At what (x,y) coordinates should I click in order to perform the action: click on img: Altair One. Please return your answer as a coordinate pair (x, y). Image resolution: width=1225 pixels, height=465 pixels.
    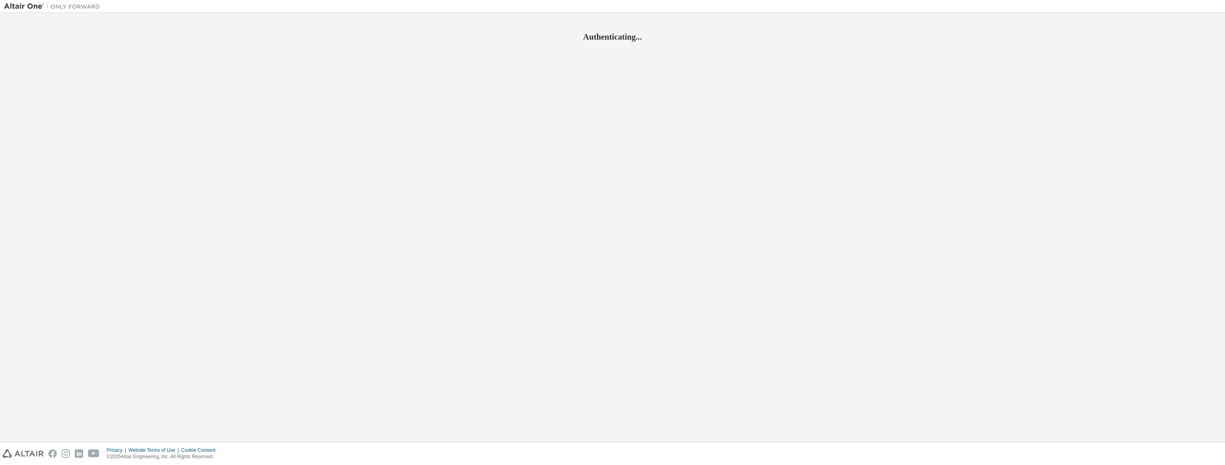
    Looking at the image, I should click on (54, 6).